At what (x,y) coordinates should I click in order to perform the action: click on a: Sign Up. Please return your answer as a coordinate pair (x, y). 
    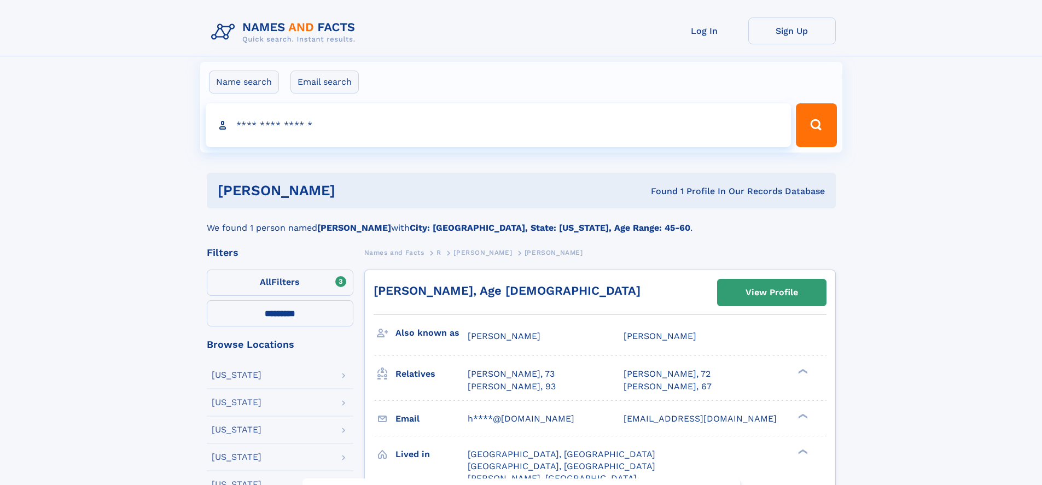
    Looking at the image, I should click on (792, 31).